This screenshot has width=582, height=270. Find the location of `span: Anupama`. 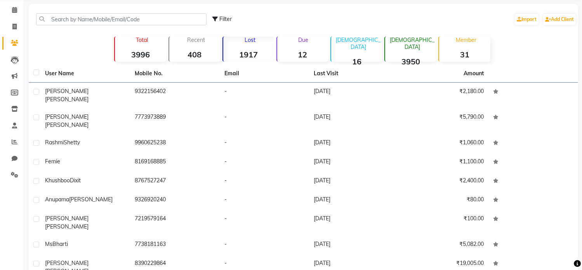

span: Anupama is located at coordinates (57, 200).